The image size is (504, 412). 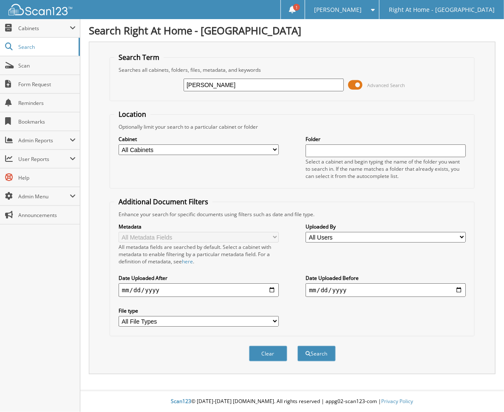 I want to click on span: Bookmarks, so click(x=47, y=121).